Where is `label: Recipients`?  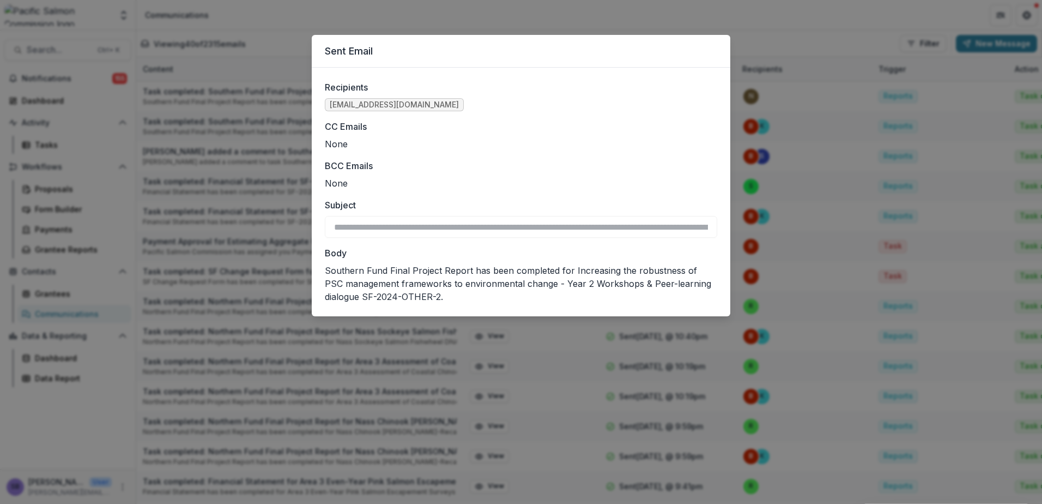 label: Recipients is located at coordinates (518, 87).